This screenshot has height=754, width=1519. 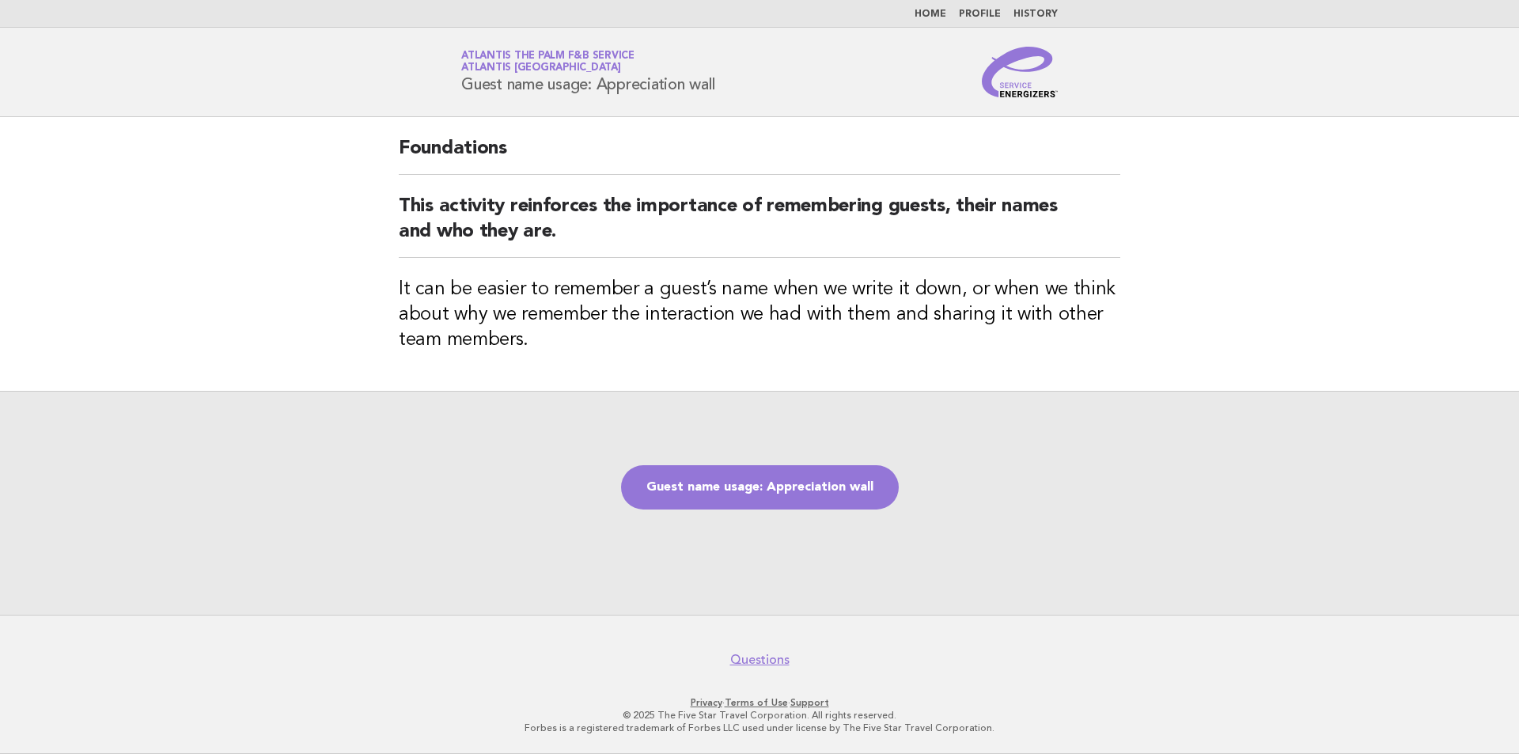 I want to click on a: Home, so click(x=931, y=14).